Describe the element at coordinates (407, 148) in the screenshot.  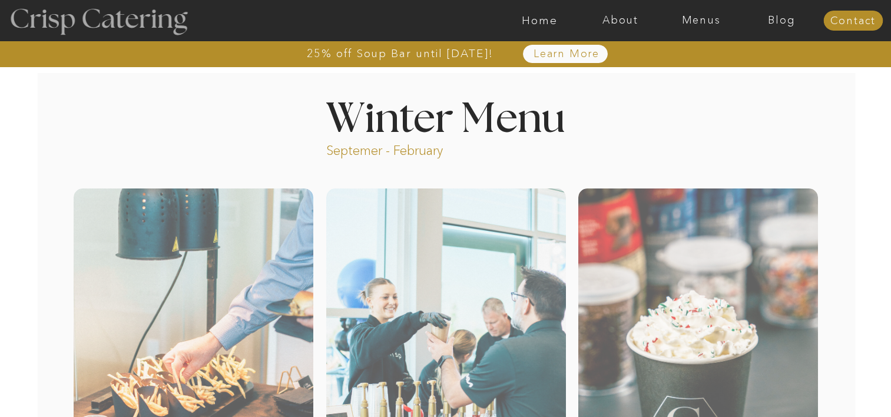
I see `p: Septemer - February` at that location.